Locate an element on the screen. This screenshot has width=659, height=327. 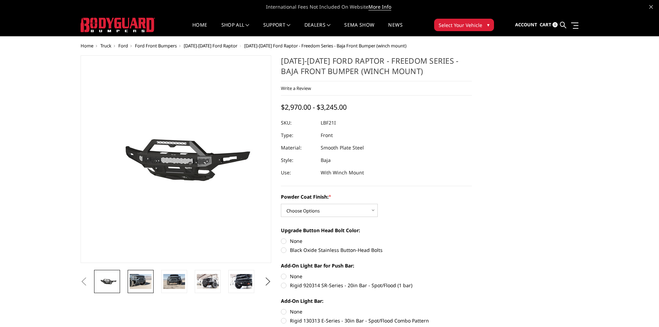
img: BODYGUARD BUMPERS is located at coordinates (118, 25).